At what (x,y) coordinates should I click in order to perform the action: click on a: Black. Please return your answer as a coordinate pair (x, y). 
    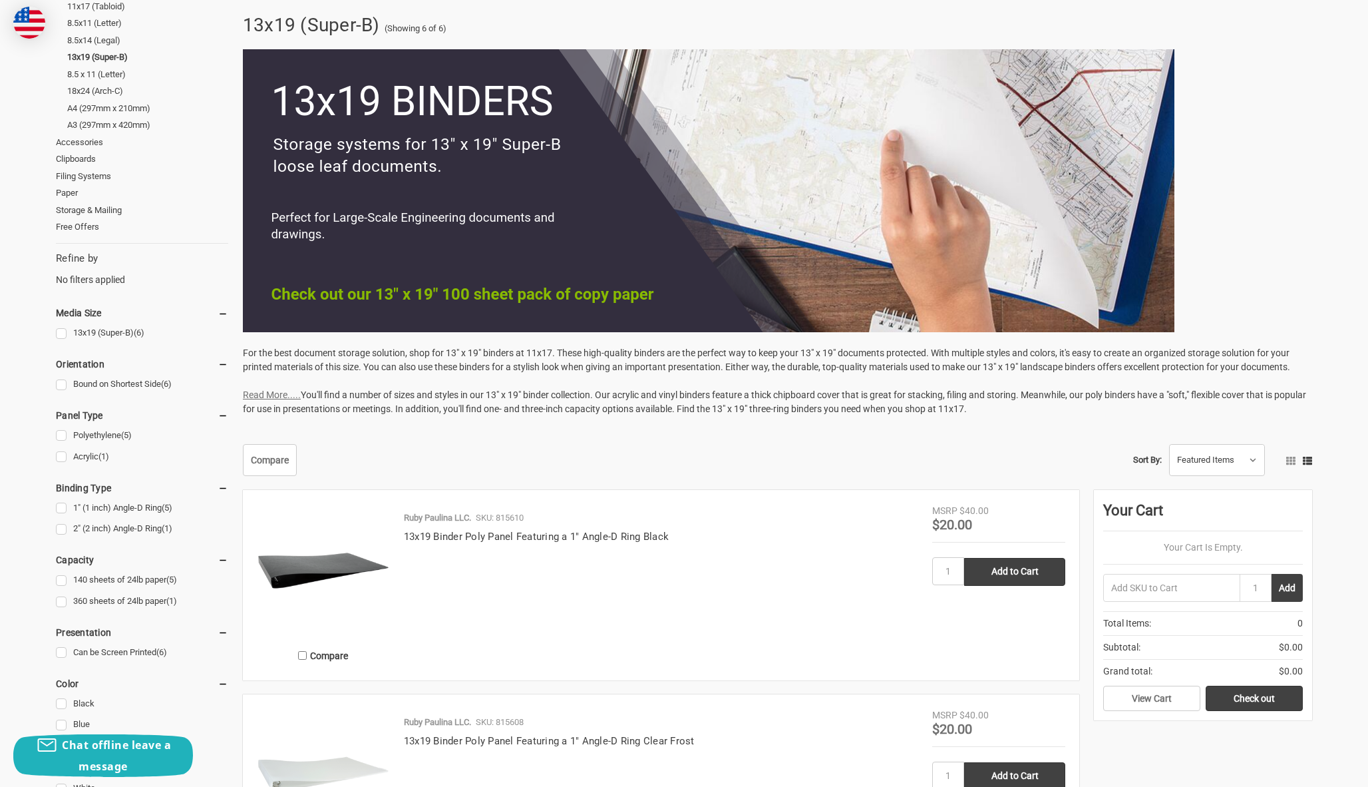
    Looking at the image, I should click on (142, 703).